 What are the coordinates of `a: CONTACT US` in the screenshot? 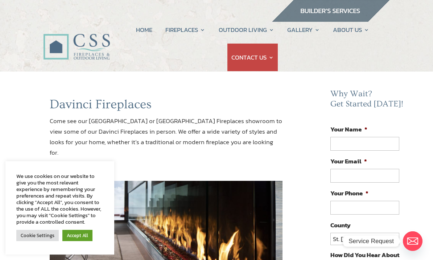 It's located at (253, 57).